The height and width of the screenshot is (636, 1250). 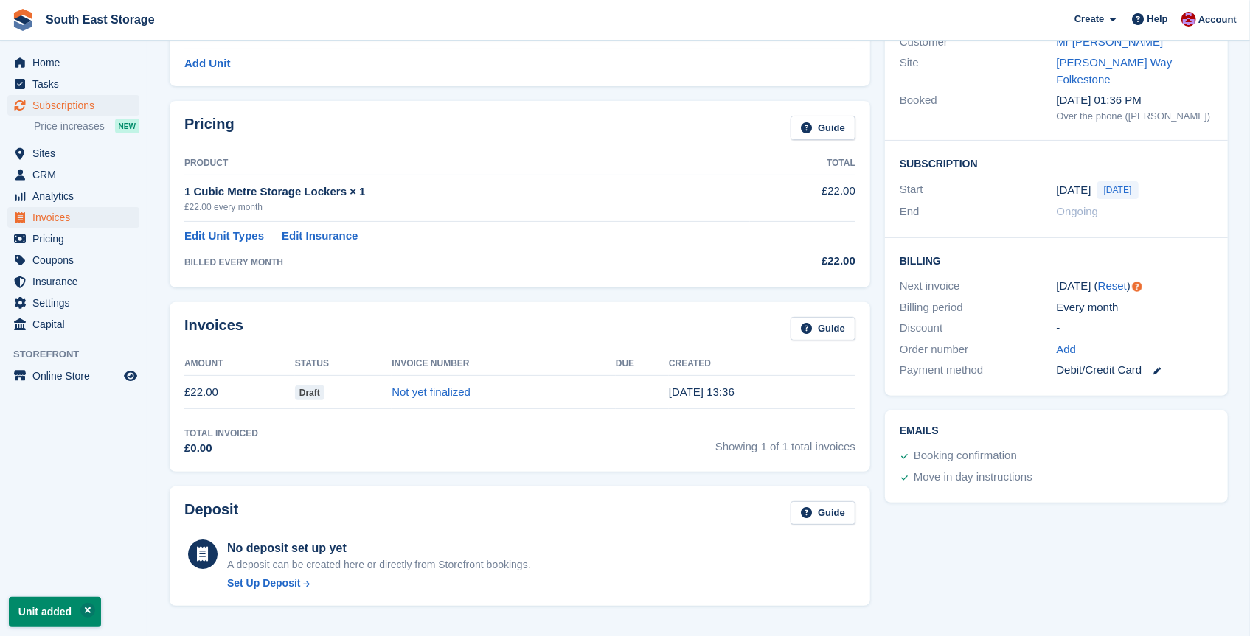 I want to click on div: Payment method, so click(x=978, y=370).